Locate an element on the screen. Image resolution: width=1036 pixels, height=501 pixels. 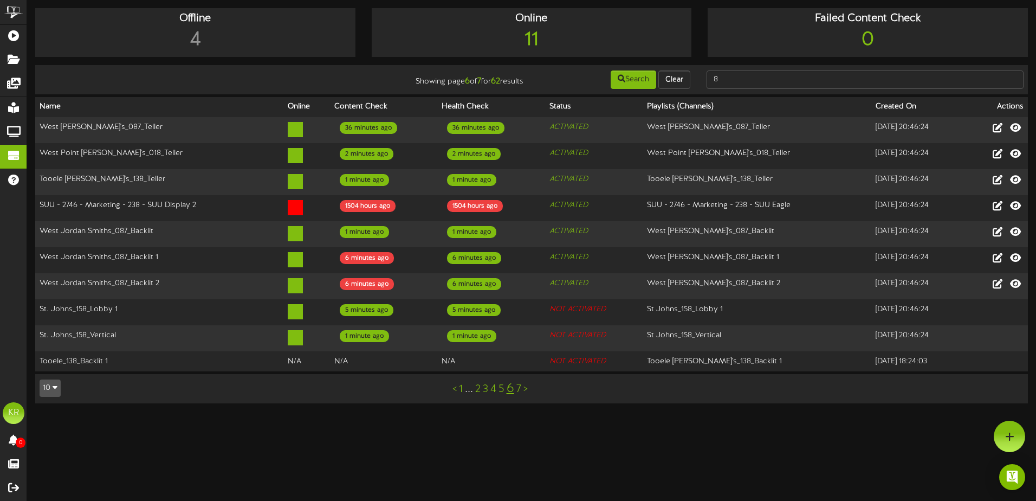
strong: 6 is located at coordinates (467, 81).